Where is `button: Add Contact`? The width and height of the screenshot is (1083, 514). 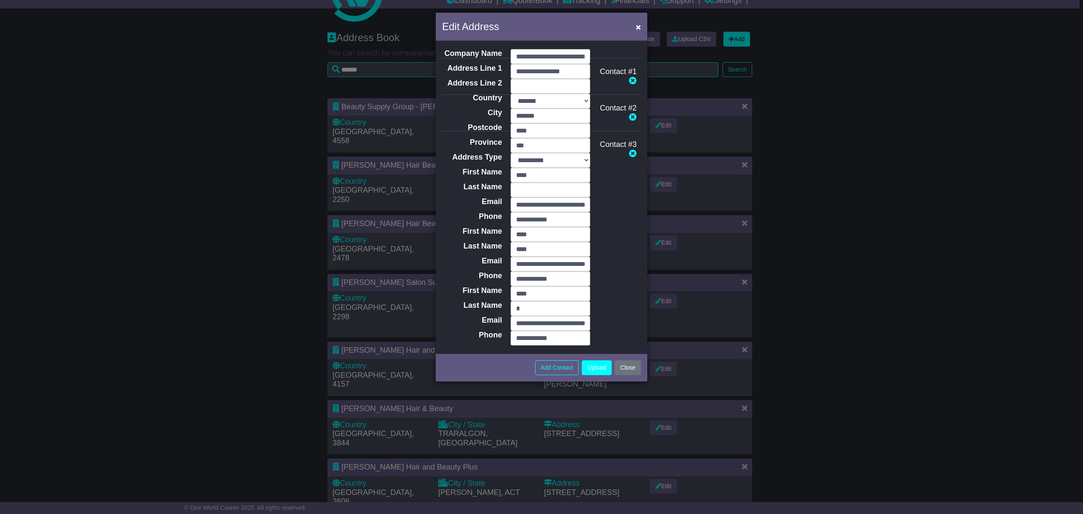
button: Add Contact is located at coordinates (557, 367).